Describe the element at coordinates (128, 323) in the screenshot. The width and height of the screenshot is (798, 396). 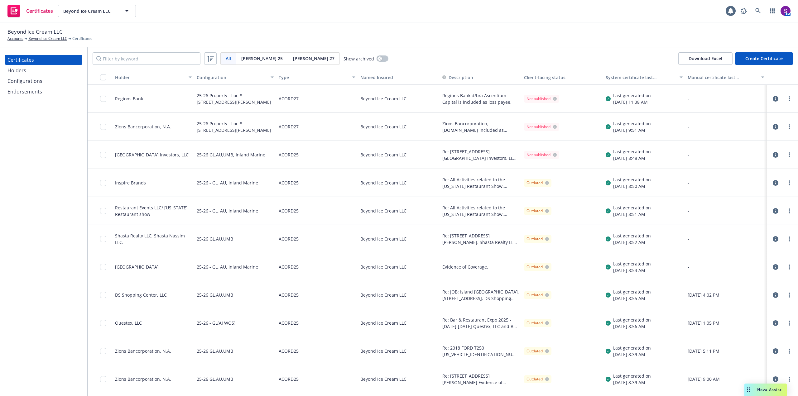
I see `div: Questex, LLC` at that location.